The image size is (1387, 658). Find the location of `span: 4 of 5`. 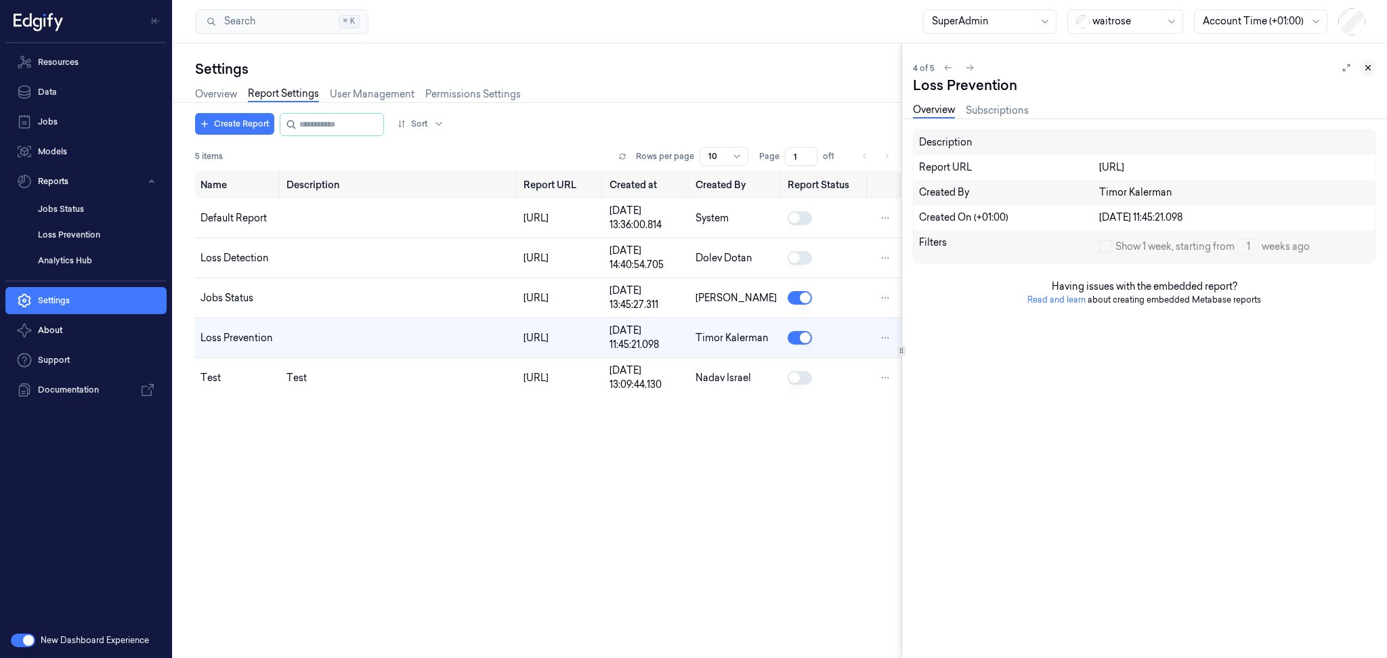

span: 4 of 5 is located at coordinates (924, 68).